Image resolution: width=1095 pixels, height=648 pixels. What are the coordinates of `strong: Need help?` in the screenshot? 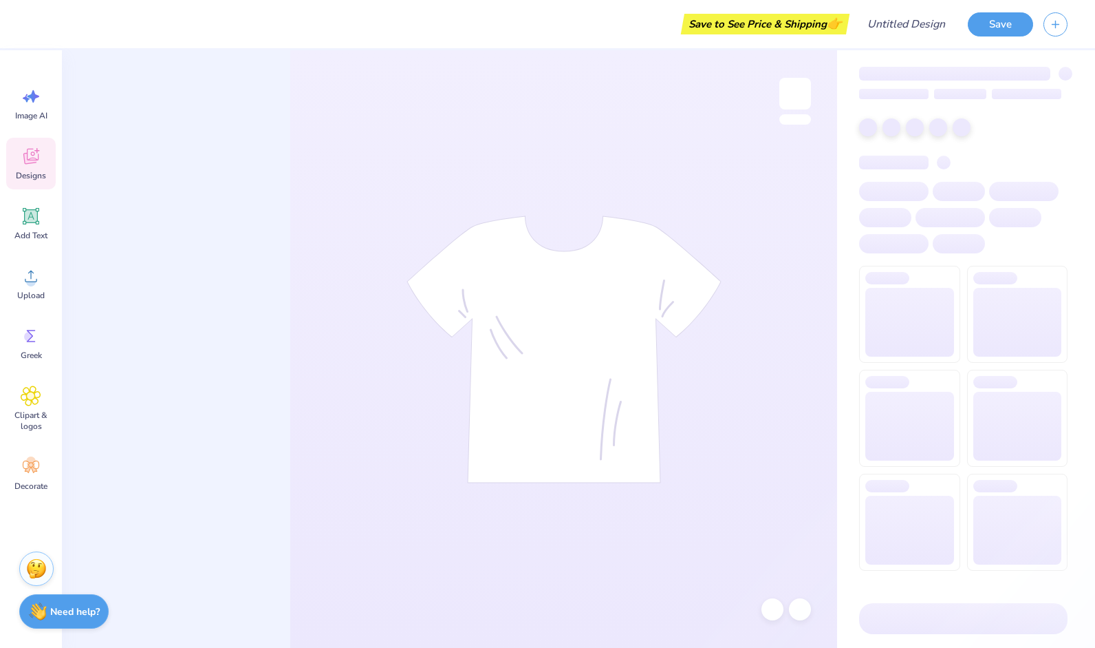 It's located at (75, 611).